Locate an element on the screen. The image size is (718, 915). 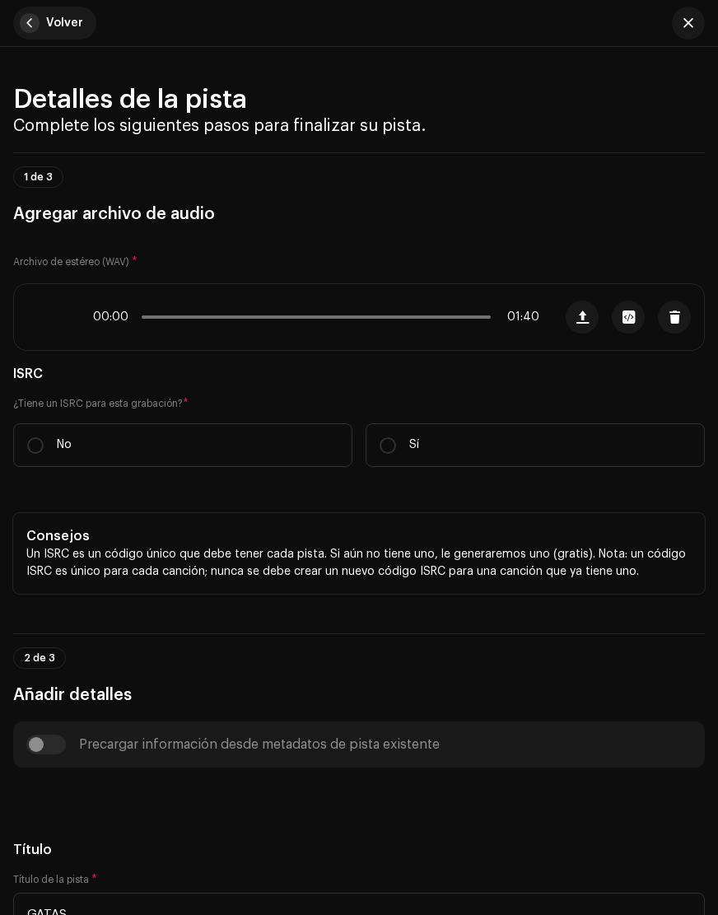
span: Volver is located at coordinates (64, 23).